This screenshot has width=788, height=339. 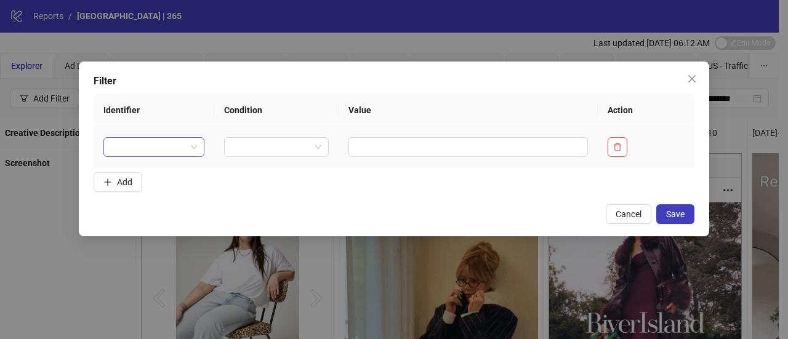 I want to click on span: Cancel, so click(x=629, y=214).